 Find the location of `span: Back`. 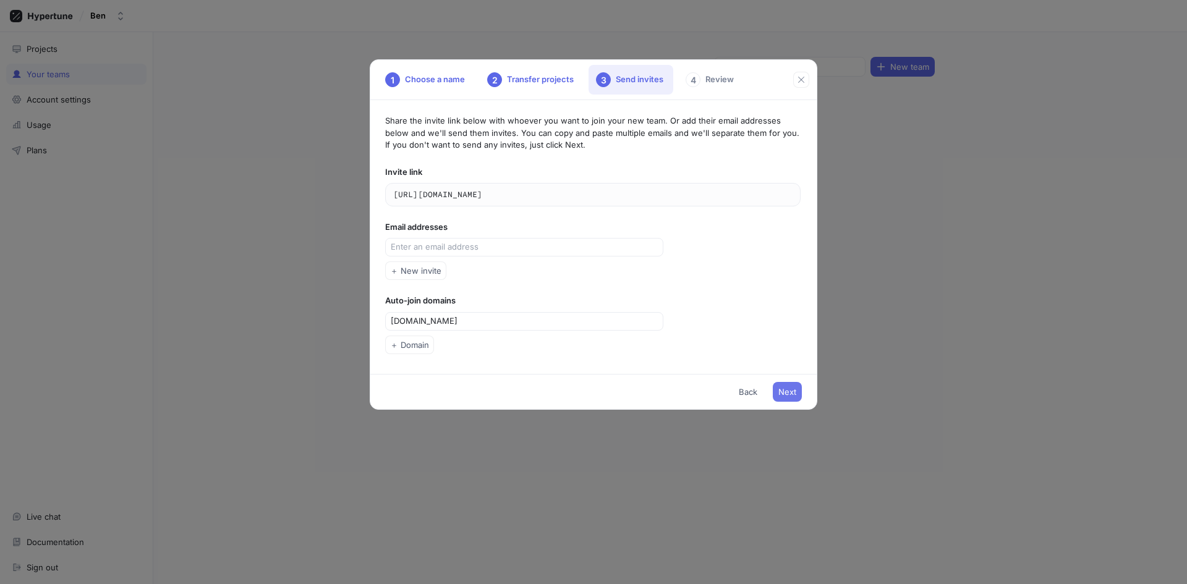

span: Back is located at coordinates (748, 392).